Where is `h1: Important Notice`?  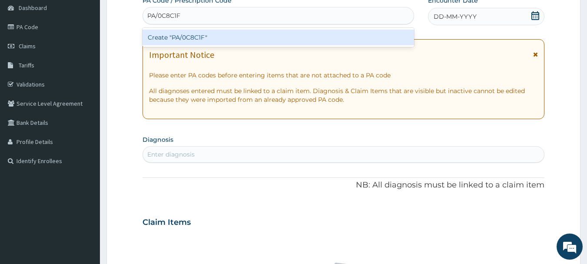
h1: Important Notice is located at coordinates (182, 55).